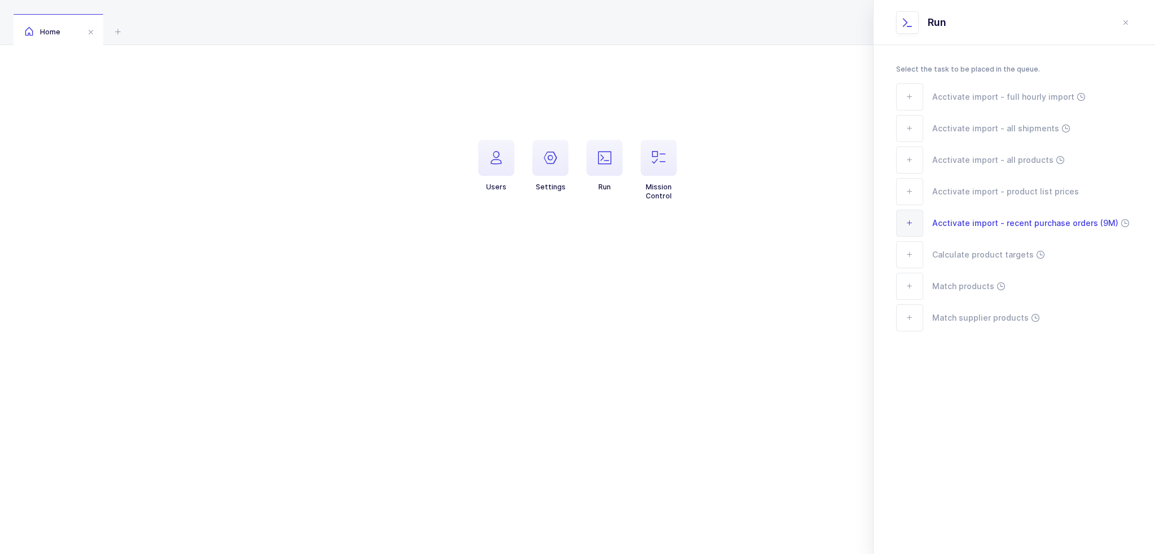 Image resolution: width=1155 pixels, height=554 pixels. What do you see at coordinates (937, 23) in the screenshot?
I see `span: Run` at bounding box center [937, 23].